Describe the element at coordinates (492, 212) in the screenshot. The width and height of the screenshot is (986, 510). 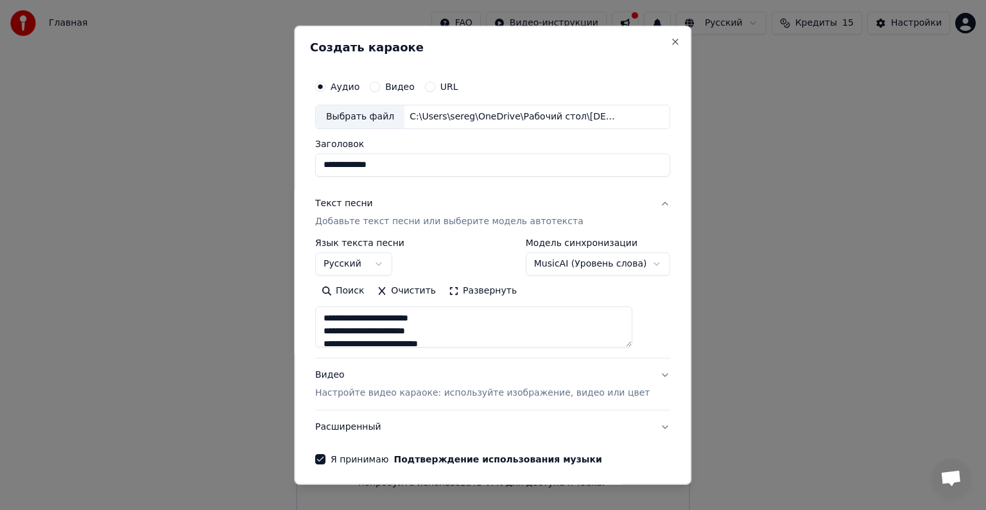
I see `button: Текст песниДобавьте текст песни или выберите модель автотекста` at that location.